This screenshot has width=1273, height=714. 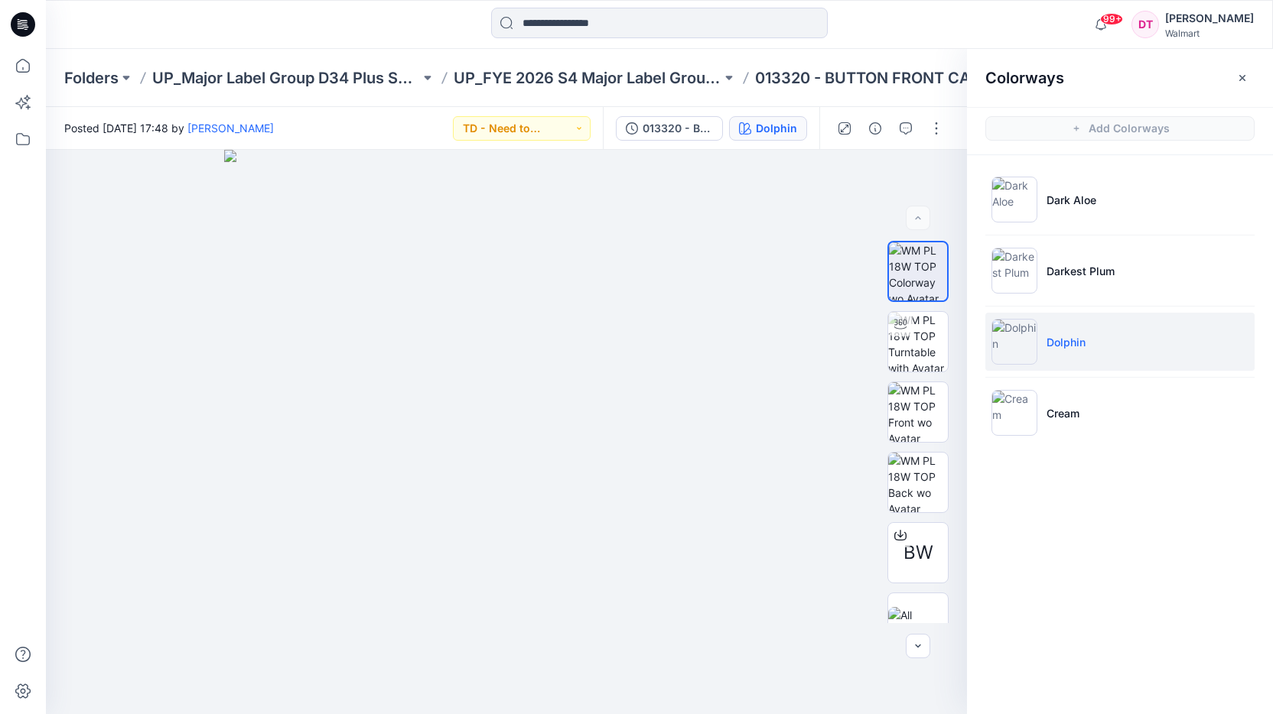 I want to click on p: 013320 - BUTTON FRONT CARDIGAN W POCKETS, so click(x=889, y=78).